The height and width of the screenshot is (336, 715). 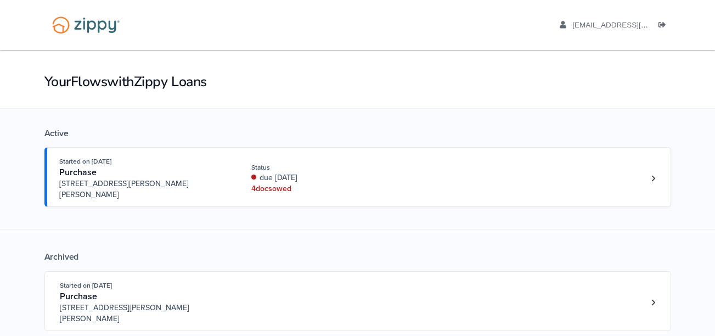 I want to click on a: Loan number 3844698, so click(x=653, y=302).